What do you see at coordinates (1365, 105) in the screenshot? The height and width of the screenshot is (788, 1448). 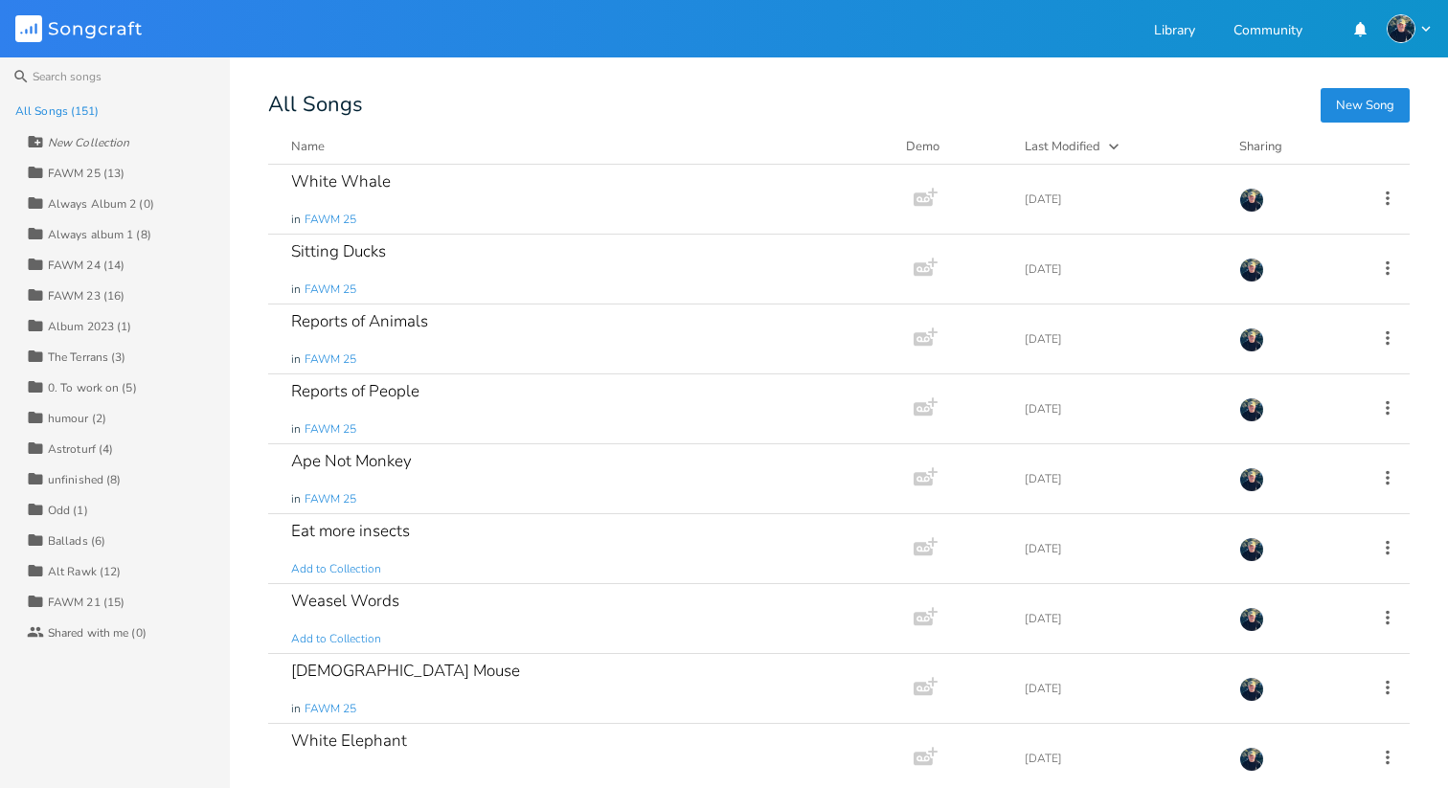 I see `button: New Song` at bounding box center [1365, 105].